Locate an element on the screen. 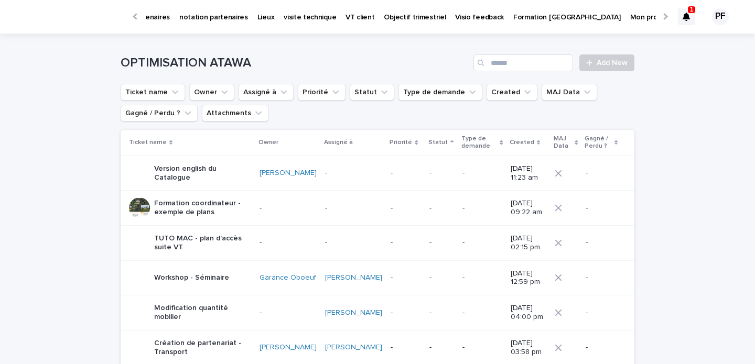 This screenshot has width=755, height=364. button: Created is located at coordinates (512, 92).